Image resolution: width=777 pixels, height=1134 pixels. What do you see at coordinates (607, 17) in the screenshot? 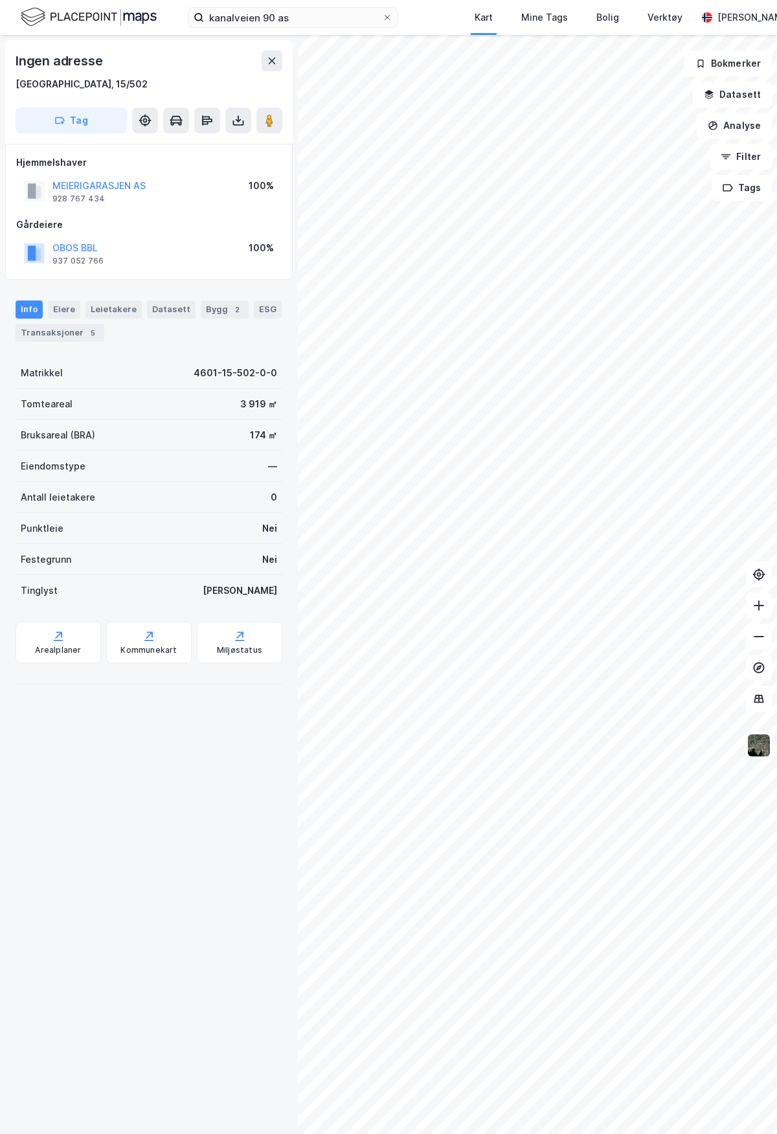
I see `div: Bolig` at bounding box center [607, 17].